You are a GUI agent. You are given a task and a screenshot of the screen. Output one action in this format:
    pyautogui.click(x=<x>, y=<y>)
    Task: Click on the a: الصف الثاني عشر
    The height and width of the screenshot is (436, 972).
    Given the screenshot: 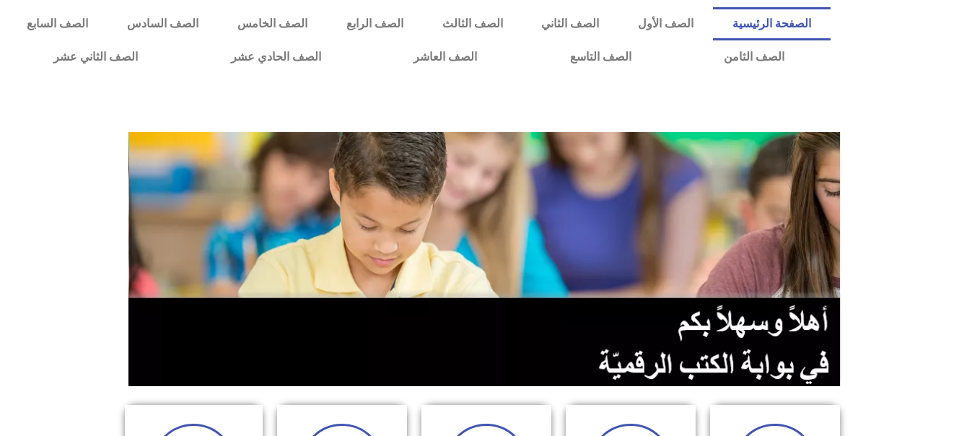 What is the action you would take?
    pyautogui.click(x=95, y=57)
    